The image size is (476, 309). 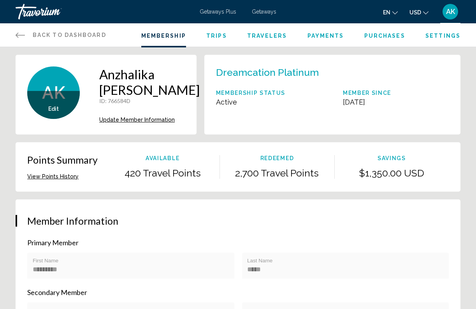 I want to click on span: Edit, so click(x=53, y=109).